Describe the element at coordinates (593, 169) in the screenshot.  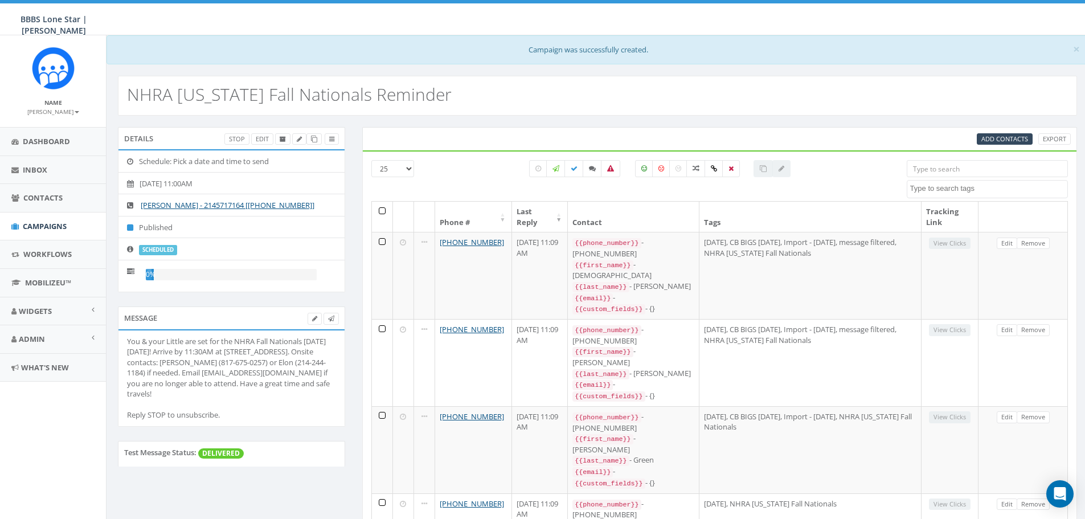
I see `label: Replied` at that location.